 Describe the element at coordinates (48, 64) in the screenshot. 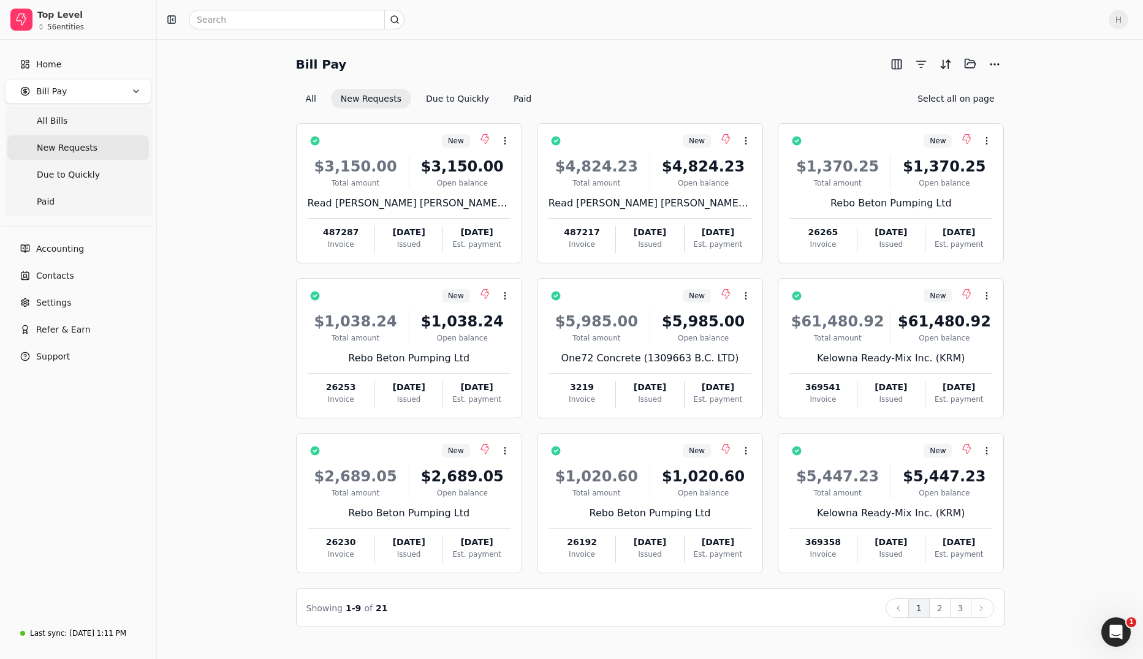

I see `span: Home` at that location.